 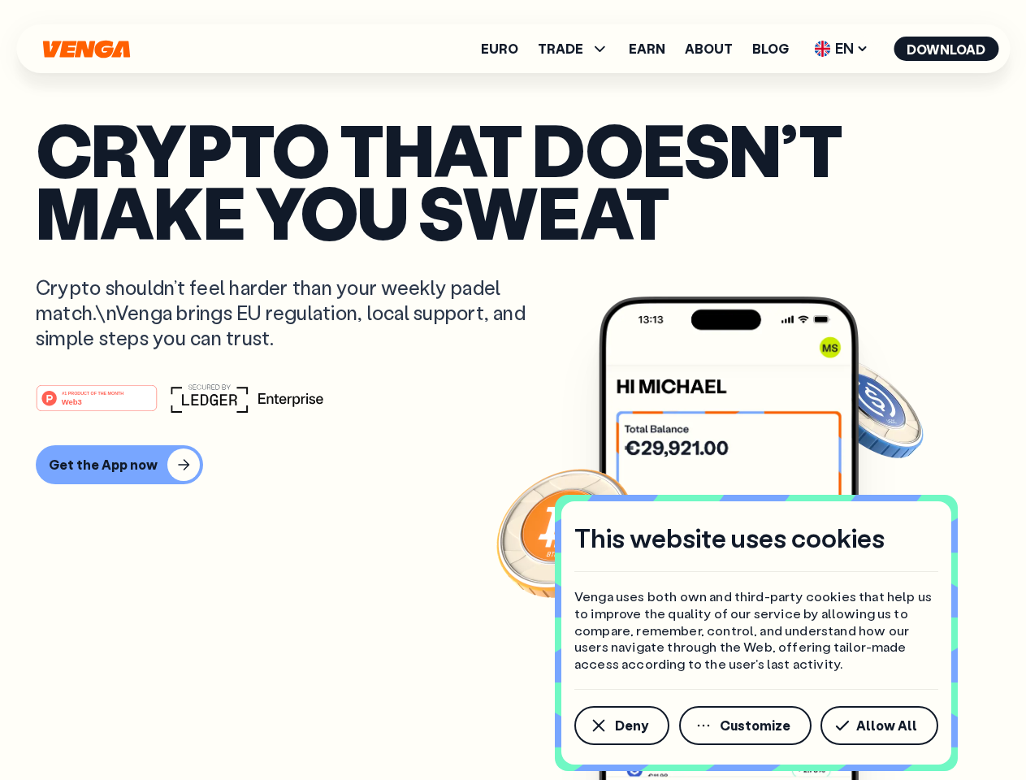 What do you see at coordinates (879, 726) in the screenshot?
I see `button: Allow All` at bounding box center [879, 726].